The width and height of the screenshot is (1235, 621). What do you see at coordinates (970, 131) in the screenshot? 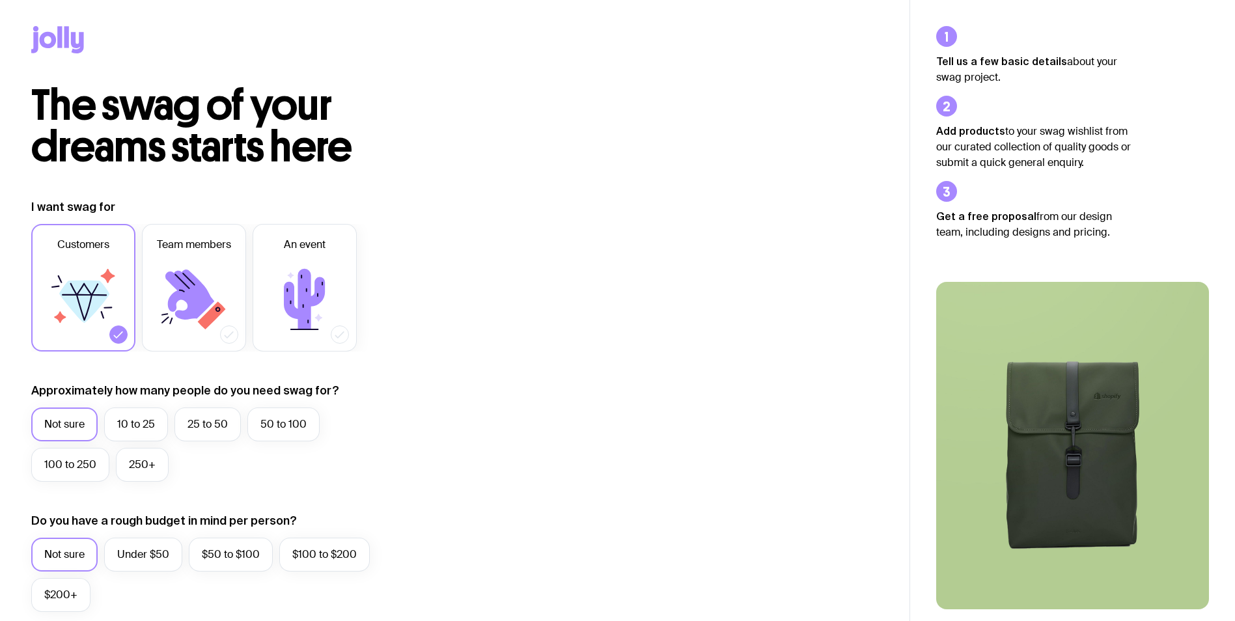
I see `strong: Add products` at bounding box center [970, 131].